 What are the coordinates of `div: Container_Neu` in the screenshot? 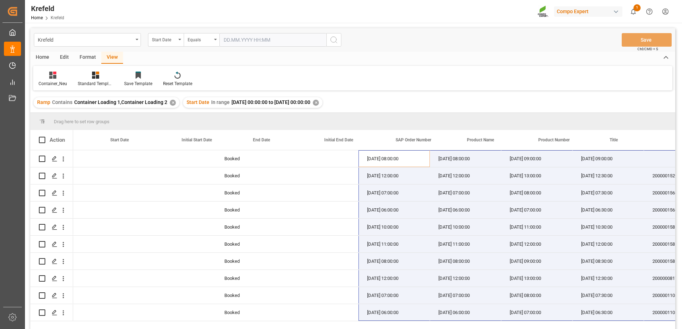 It's located at (53, 84).